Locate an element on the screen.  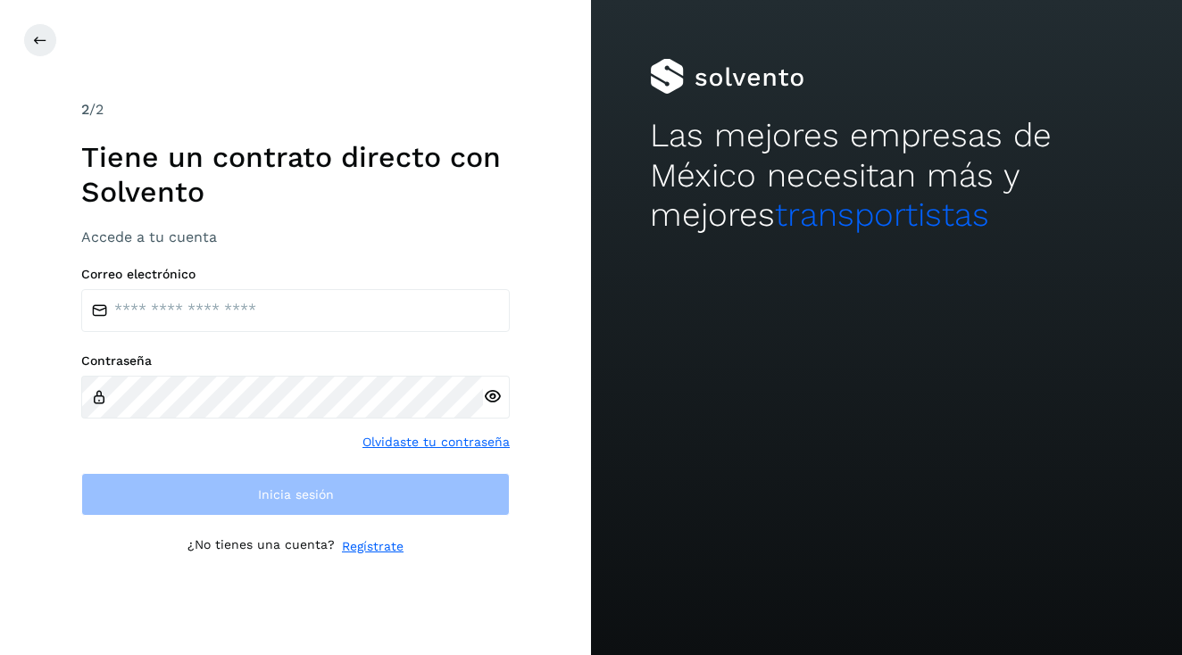
a: Regístrate is located at coordinates (372, 546).